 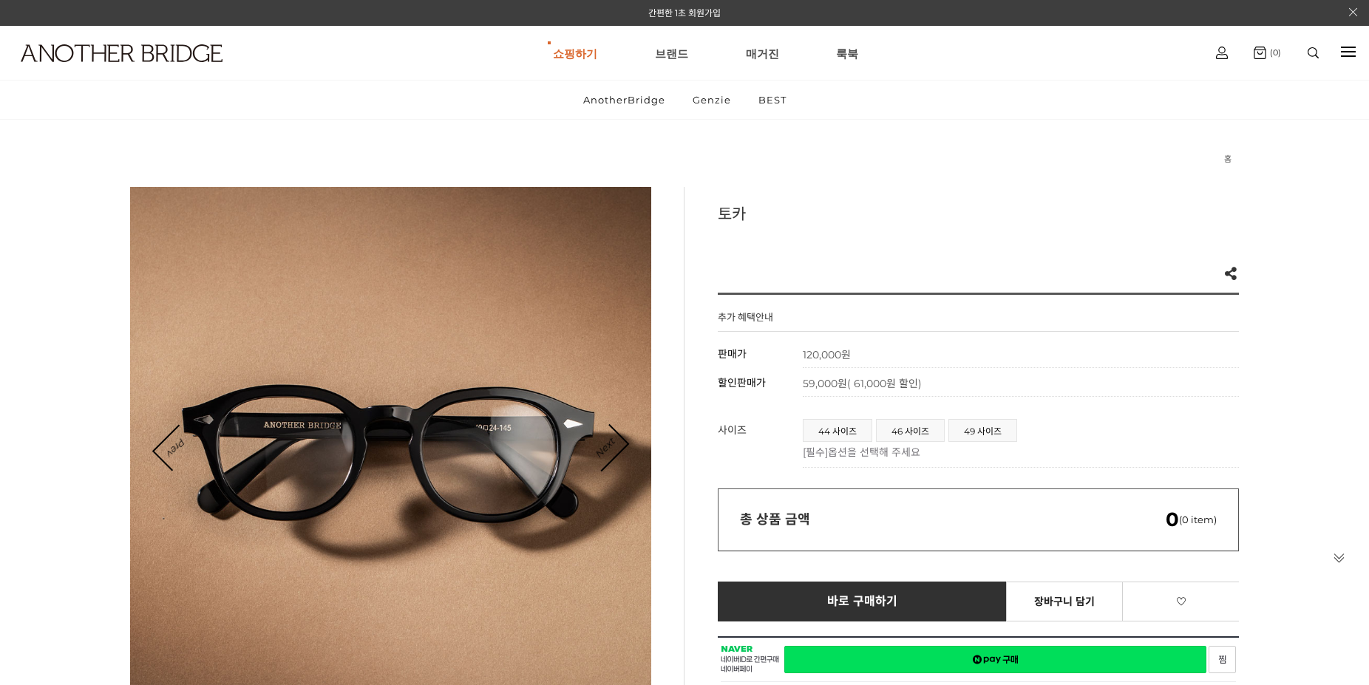 What do you see at coordinates (712, 100) in the screenshot?
I see `a: Genzie` at bounding box center [712, 100].